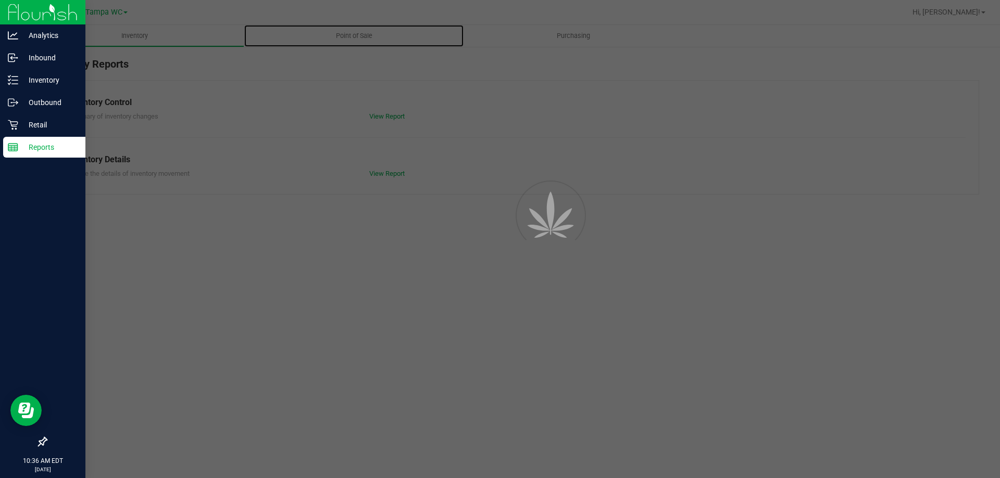 The height and width of the screenshot is (478, 1000). Describe the element at coordinates (49, 35) in the screenshot. I see `p: Analytics` at that location.